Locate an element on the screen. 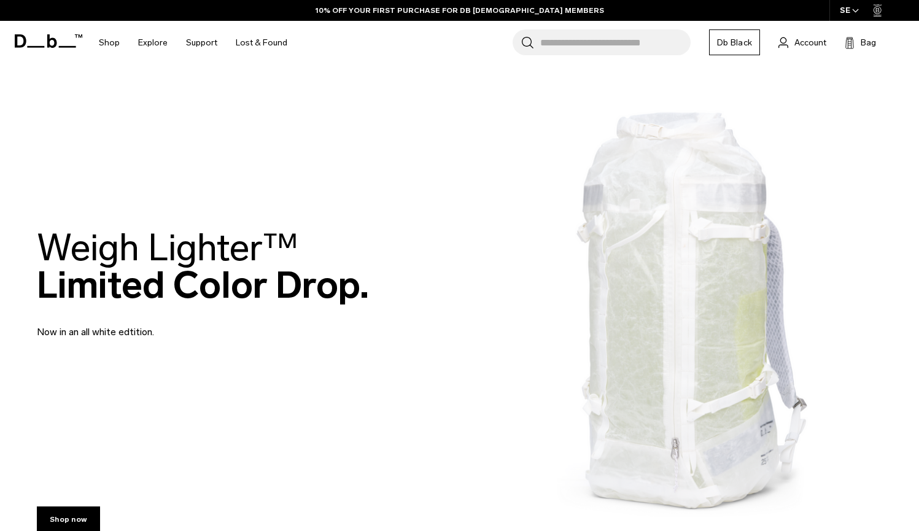 The width and height of the screenshot is (919, 531). a: Shop is located at coordinates (109, 42).